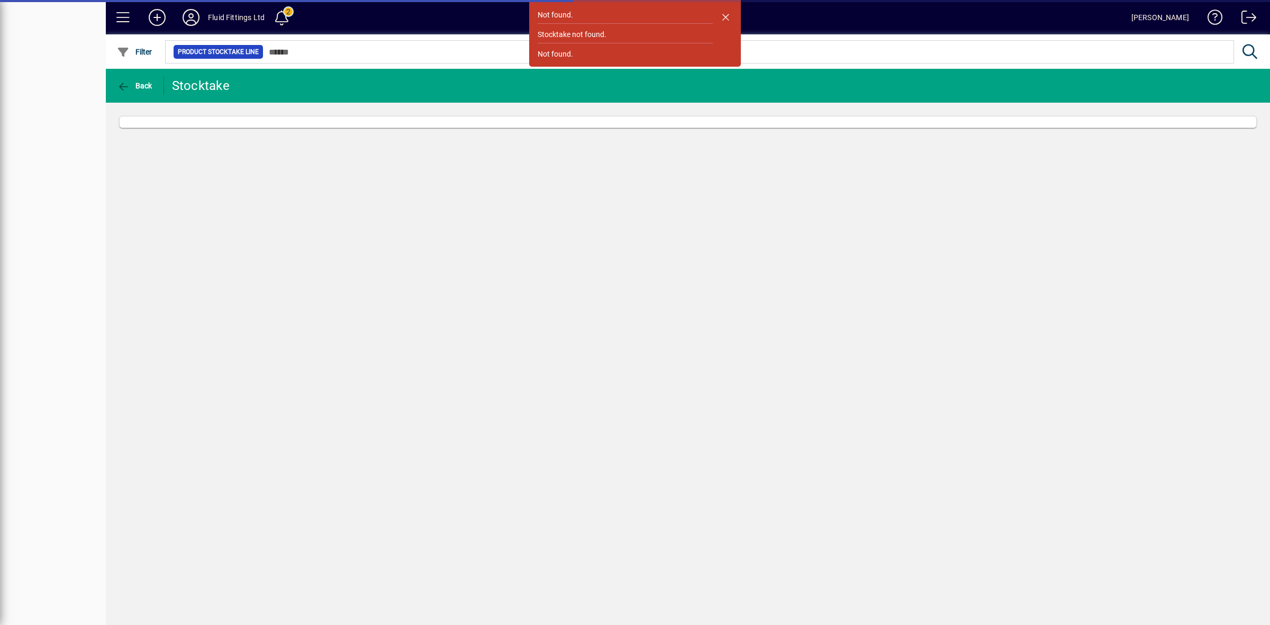 Image resolution: width=1270 pixels, height=625 pixels. Describe the element at coordinates (157, 17) in the screenshot. I see `button: Add` at that location.